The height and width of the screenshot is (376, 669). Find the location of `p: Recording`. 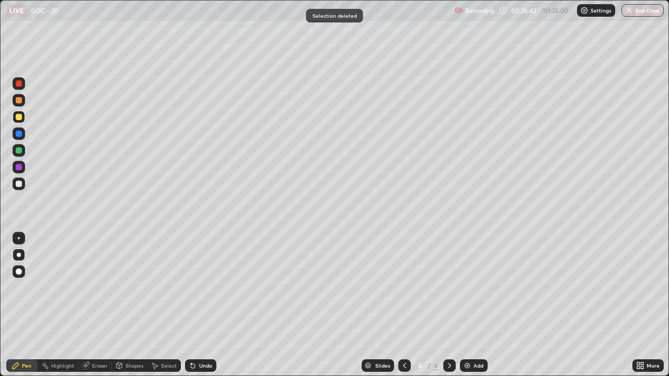

p: Recording is located at coordinates (480, 10).